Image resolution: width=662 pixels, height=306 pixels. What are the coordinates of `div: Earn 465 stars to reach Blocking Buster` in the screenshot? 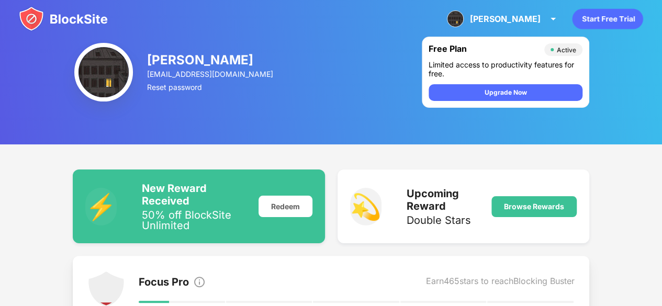 It's located at (500, 283).